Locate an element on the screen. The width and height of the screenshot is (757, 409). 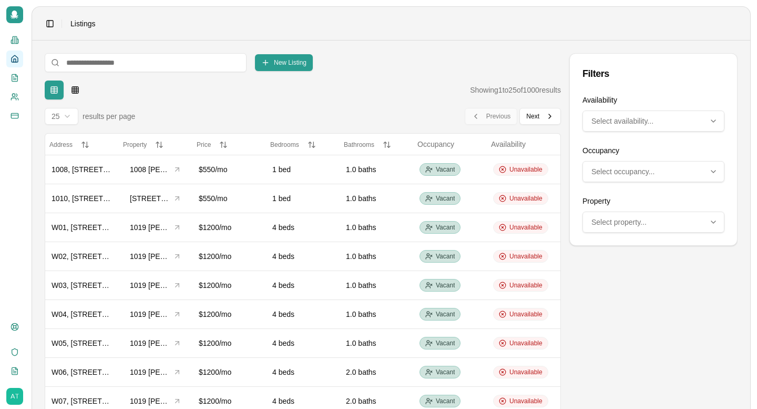
div: Filters is located at coordinates (654, 74).